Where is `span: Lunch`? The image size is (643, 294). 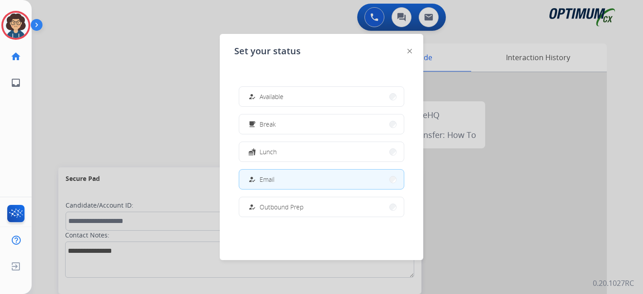 span: Lunch is located at coordinates (268, 152).